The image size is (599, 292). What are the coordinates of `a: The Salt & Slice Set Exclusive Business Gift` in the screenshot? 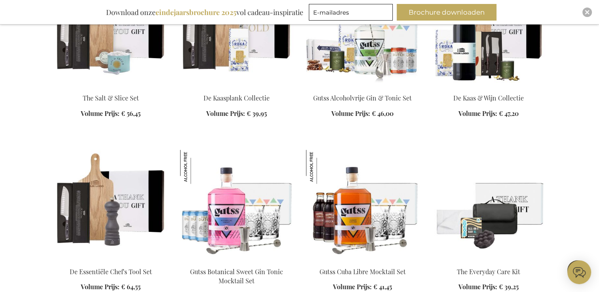 It's located at (111, 88).